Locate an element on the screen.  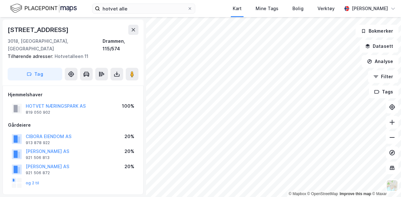
button: Bokmerker is located at coordinates (377, 31).